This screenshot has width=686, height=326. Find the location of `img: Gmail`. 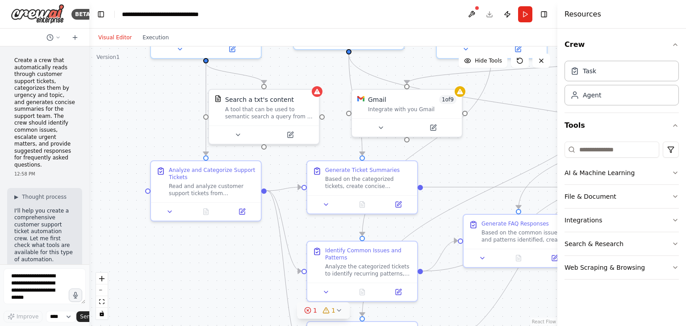

img: Gmail is located at coordinates (361, 99).